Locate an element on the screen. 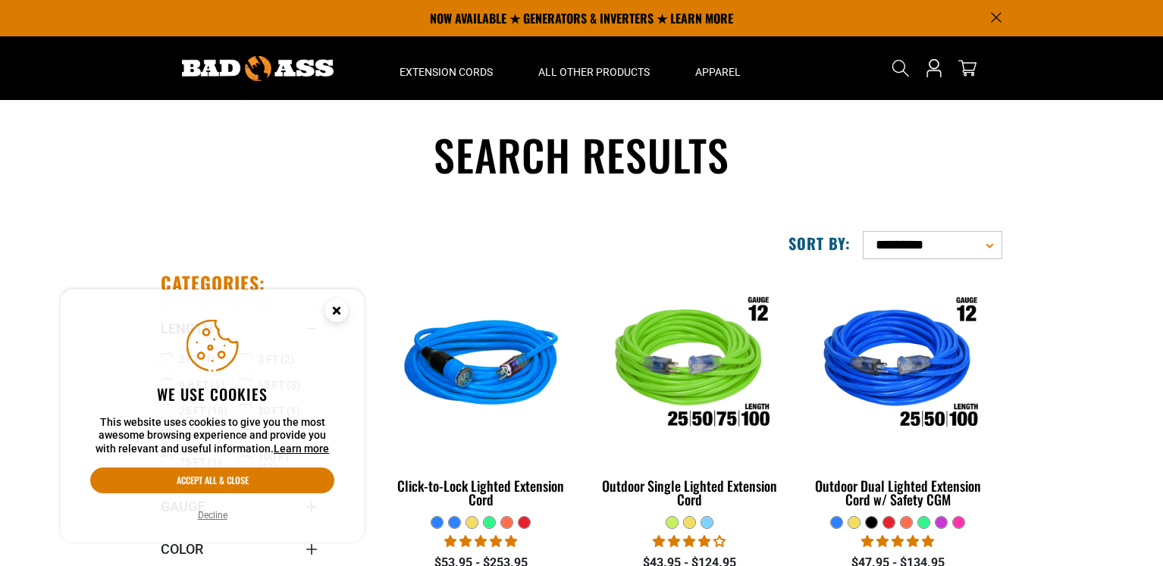 This screenshot has height=566, width=1163. summary: Extension Cords is located at coordinates (446, 68).